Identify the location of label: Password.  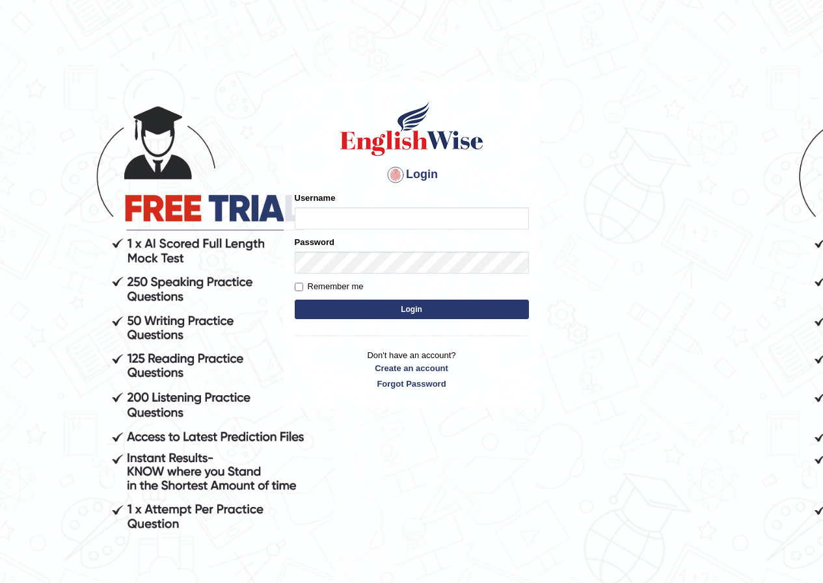
(314, 242).